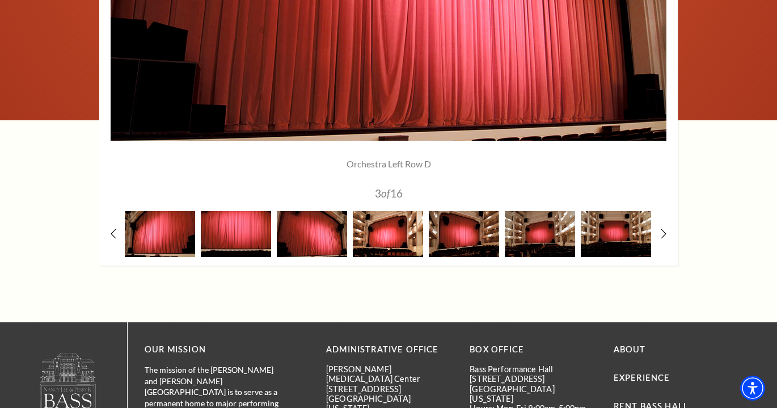 The width and height of the screenshot is (777, 408). Describe the element at coordinates (540, 234) in the screenshot. I see `img: A spacious theater interior with a red curtain, rows of seats, and elegant balconies. Soft lighti...` at that location.